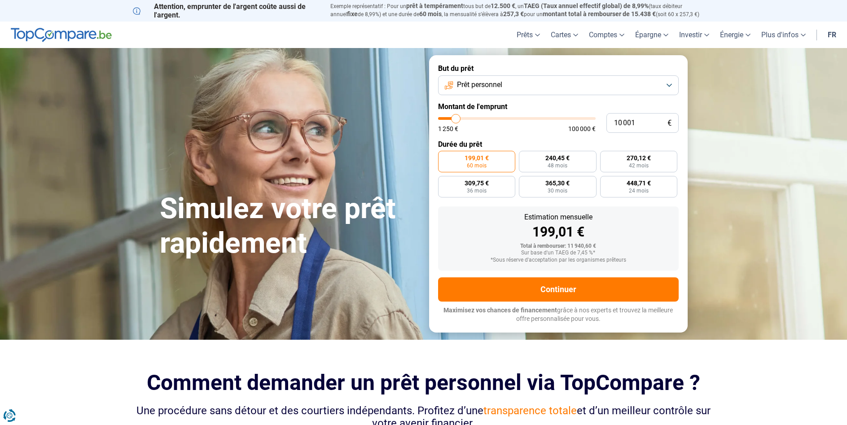 Image resolution: width=847 pixels, height=425 pixels. I want to click on a: Investir, so click(694, 35).